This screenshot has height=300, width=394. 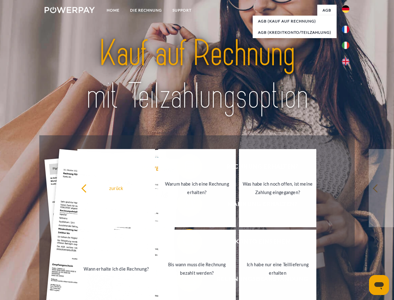 I want to click on a: DIE RECHNUNG, so click(x=146, y=10).